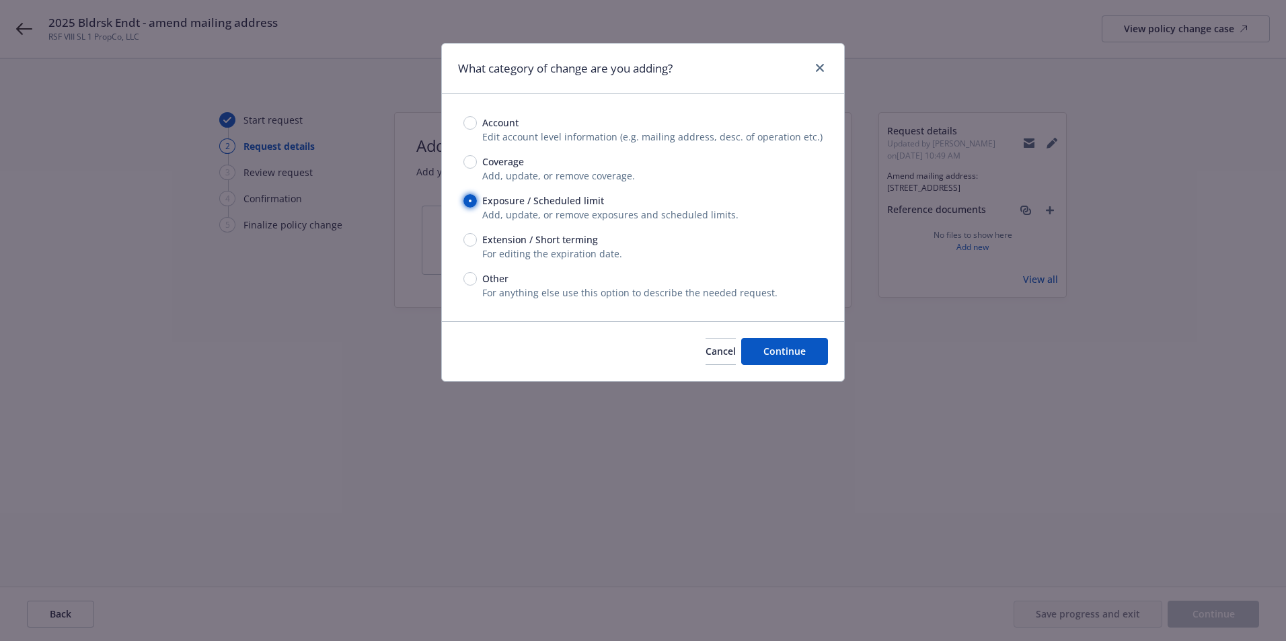 The width and height of the screenshot is (1286, 641). I want to click on button: Cancel, so click(720, 352).